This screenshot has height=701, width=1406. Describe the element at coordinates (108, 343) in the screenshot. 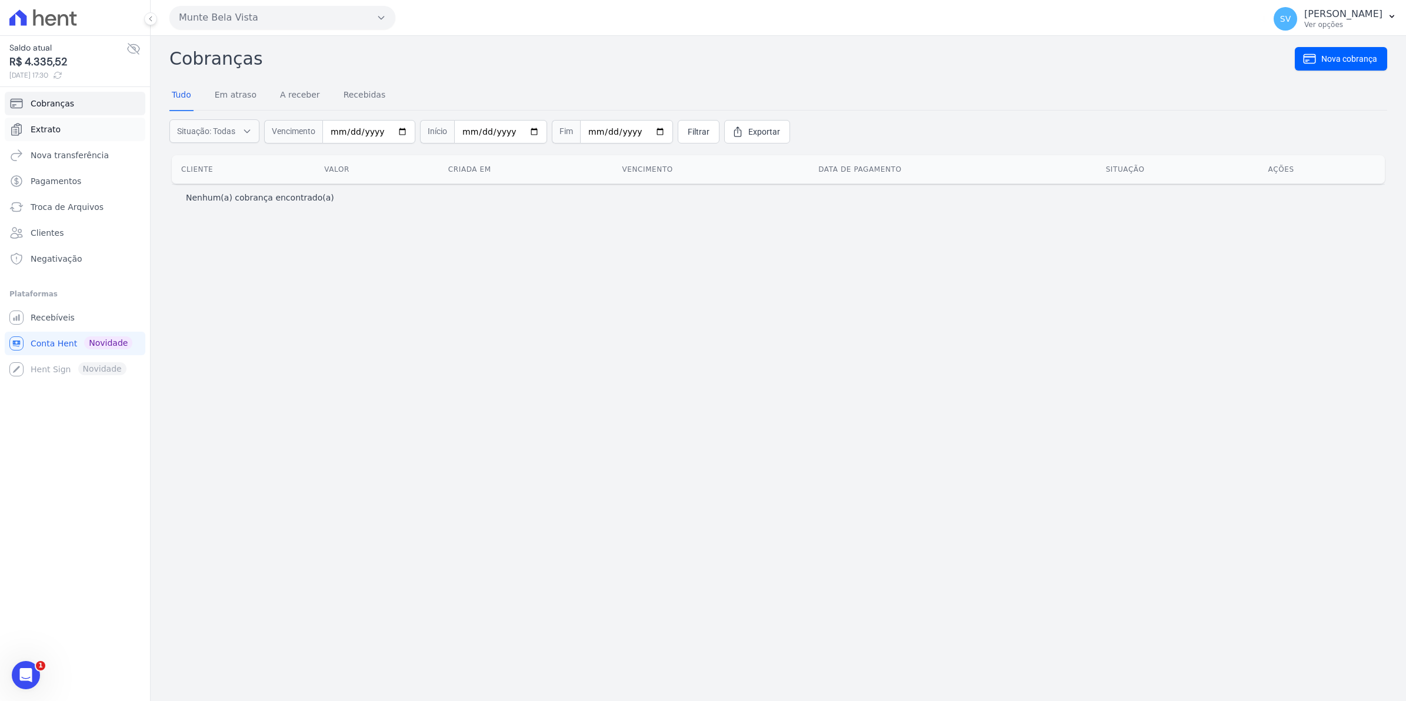

I see `span: Novidade` at that location.